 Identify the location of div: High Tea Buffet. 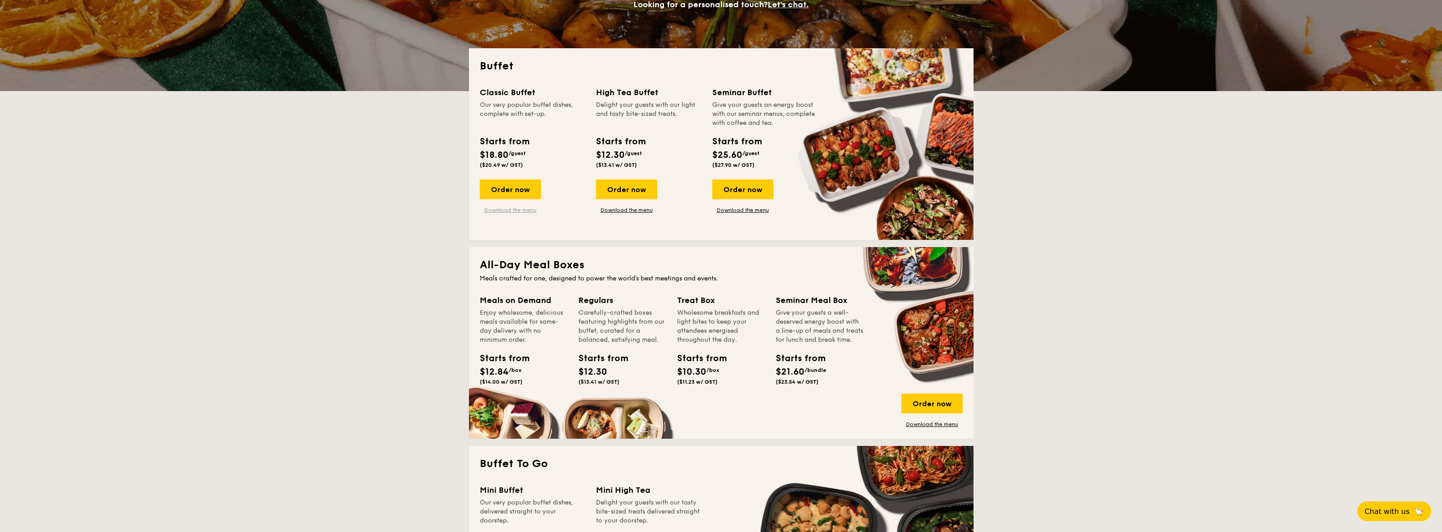
(649, 92).